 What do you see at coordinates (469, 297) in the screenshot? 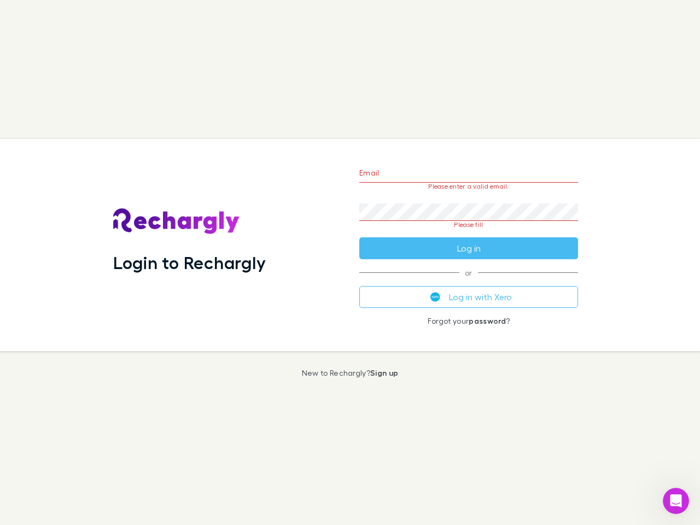
I see `button: Log in with Xero` at bounding box center [469, 297].